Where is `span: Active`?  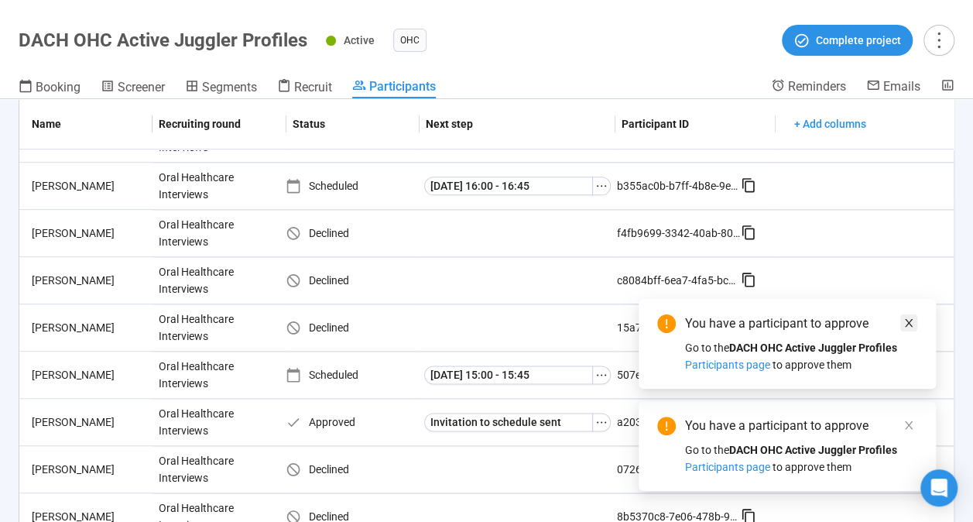 span: Active is located at coordinates (359, 40).